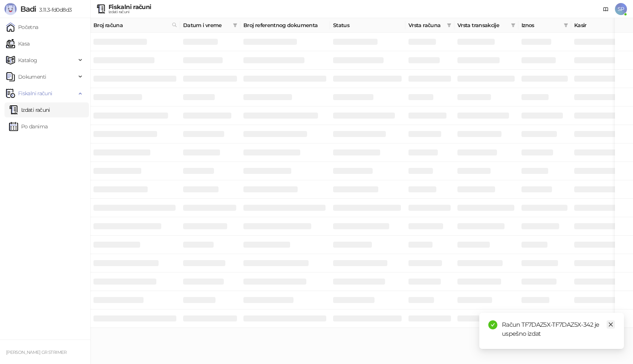 This screenshot has width=633, height=364. What do you see at coordinates (493, 325) in the screenshot?
I see `span: check-circle` at bounding box center [493, 325].